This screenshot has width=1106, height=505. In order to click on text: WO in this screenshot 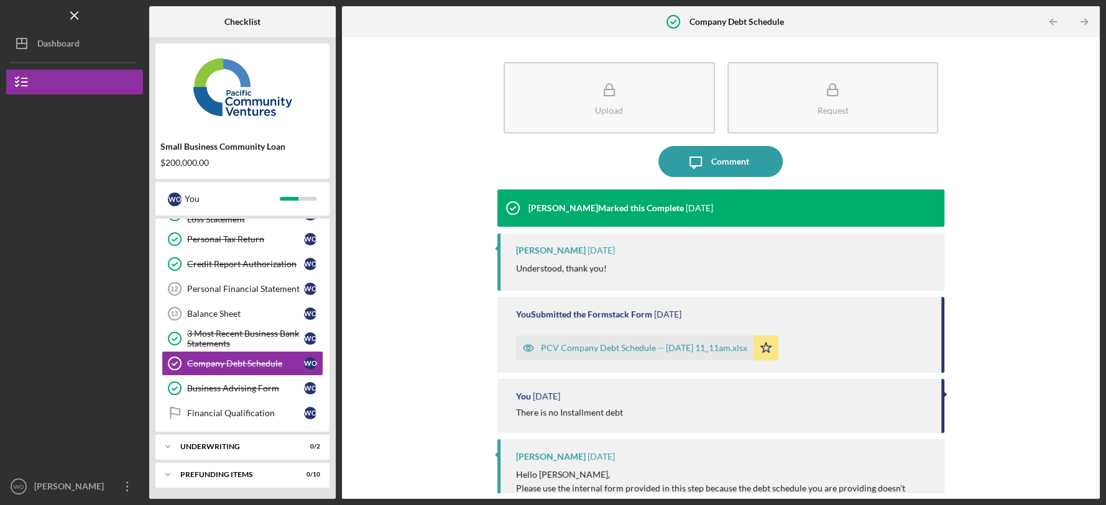, I will do `click(19, 487)`.